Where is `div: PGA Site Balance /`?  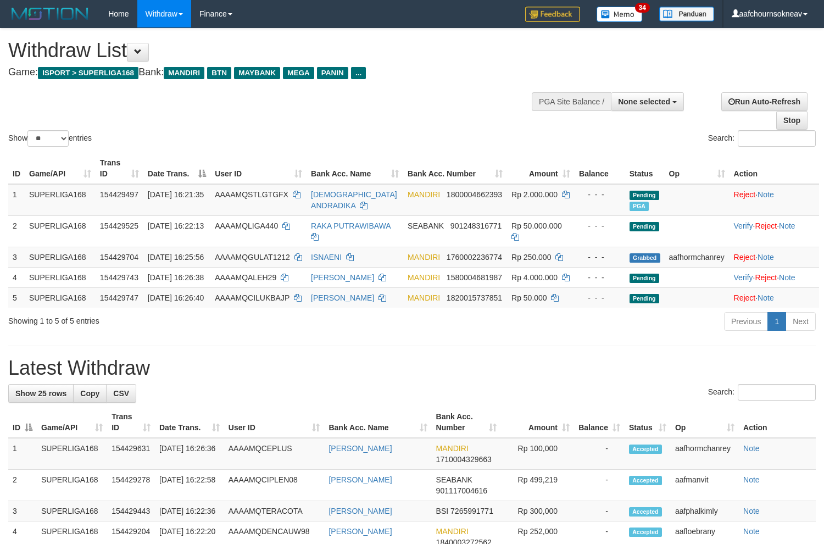 div: PGA Site Balance / is located at coordinates (571, 102).